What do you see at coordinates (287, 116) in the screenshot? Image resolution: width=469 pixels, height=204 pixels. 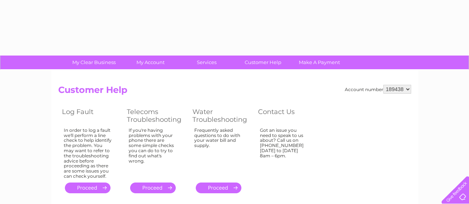 I see `th: Contact Us` at bounding box center [287, 116].